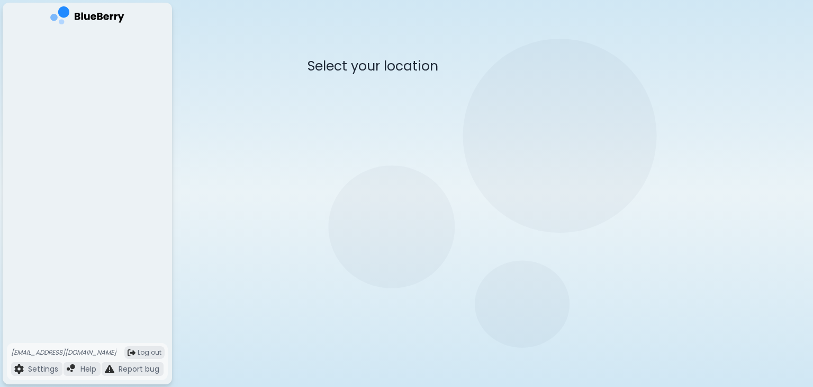 The image size is (813, 387). What do you see at coordinates (88, 369) in the screenshot?
I see `p: Help` at bounding box center [88, 369].